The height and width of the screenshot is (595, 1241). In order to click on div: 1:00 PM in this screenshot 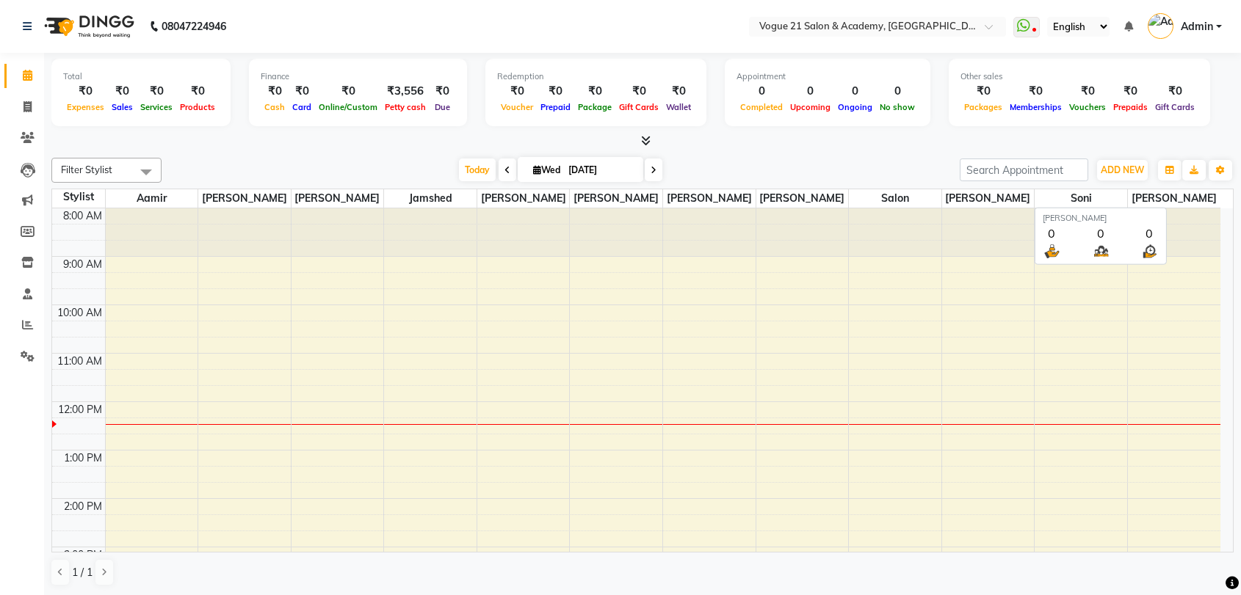, I will do `click(83, 458)`.